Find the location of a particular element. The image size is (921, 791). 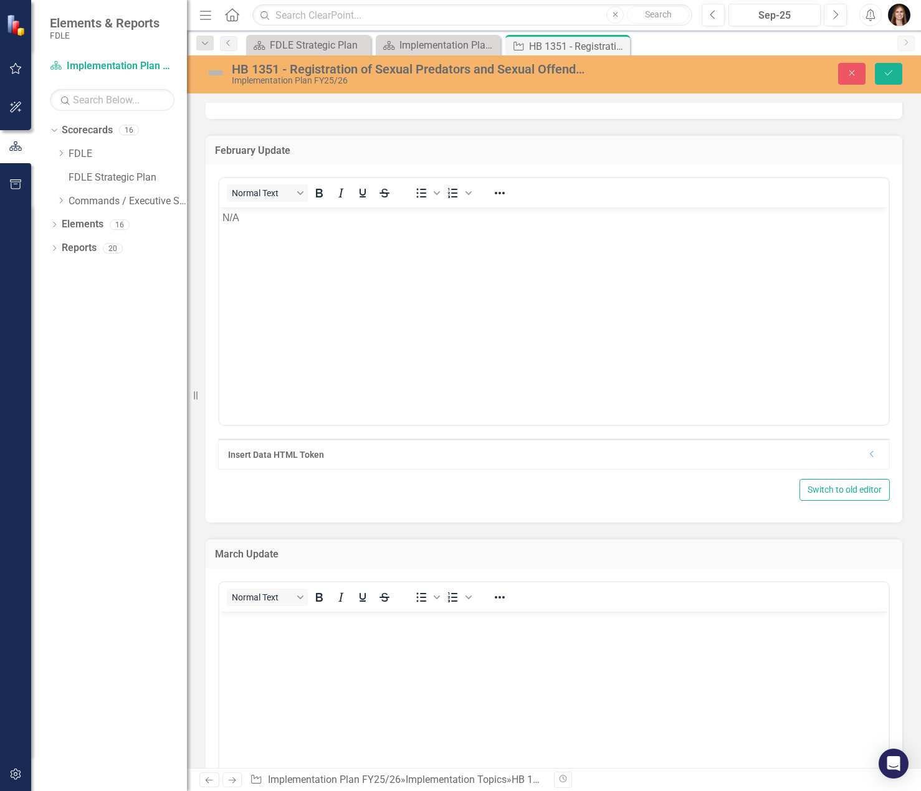

span: Elements & Reports is located at coordinates (105, 23).